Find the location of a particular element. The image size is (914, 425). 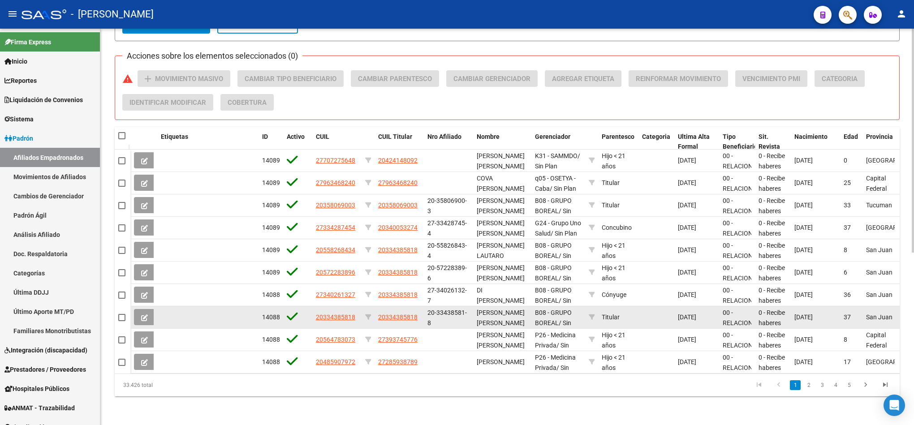

a: 2 is located at coordinates (808, 385).